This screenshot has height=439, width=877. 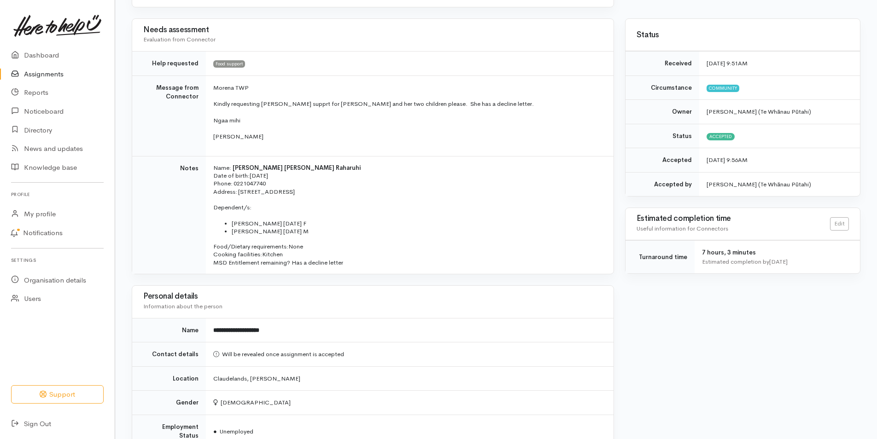 I want to click on span: Date of birth:, so click(x=231, y=175).